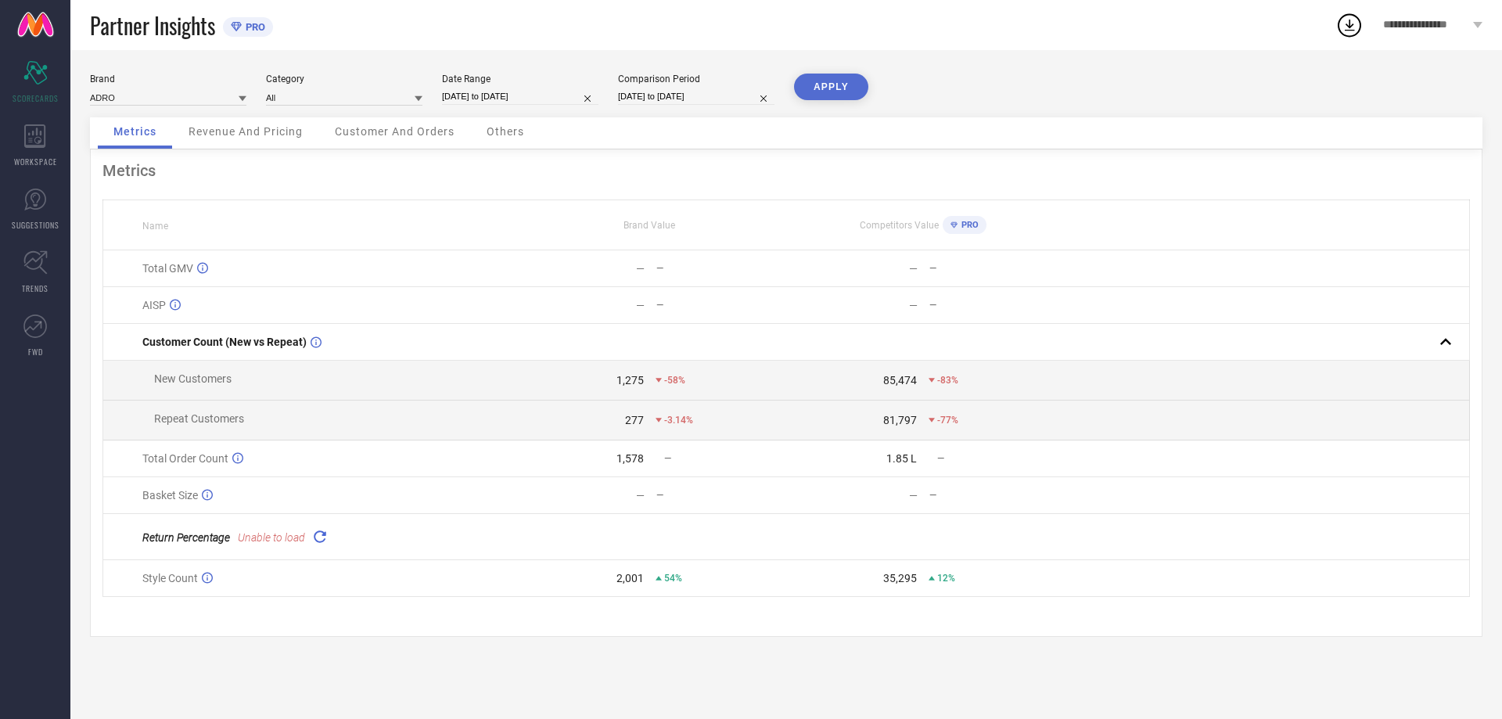 Image resolution: width=1502 pixels, height=719 pixels. I want to click on div: Category, so click(344, 79).